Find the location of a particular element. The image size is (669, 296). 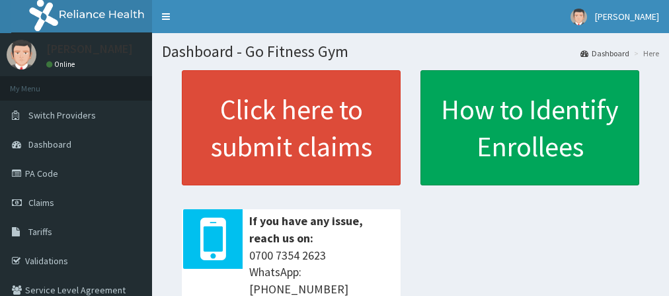

a: Click here to submit claims is located at coordinates (291, 128).